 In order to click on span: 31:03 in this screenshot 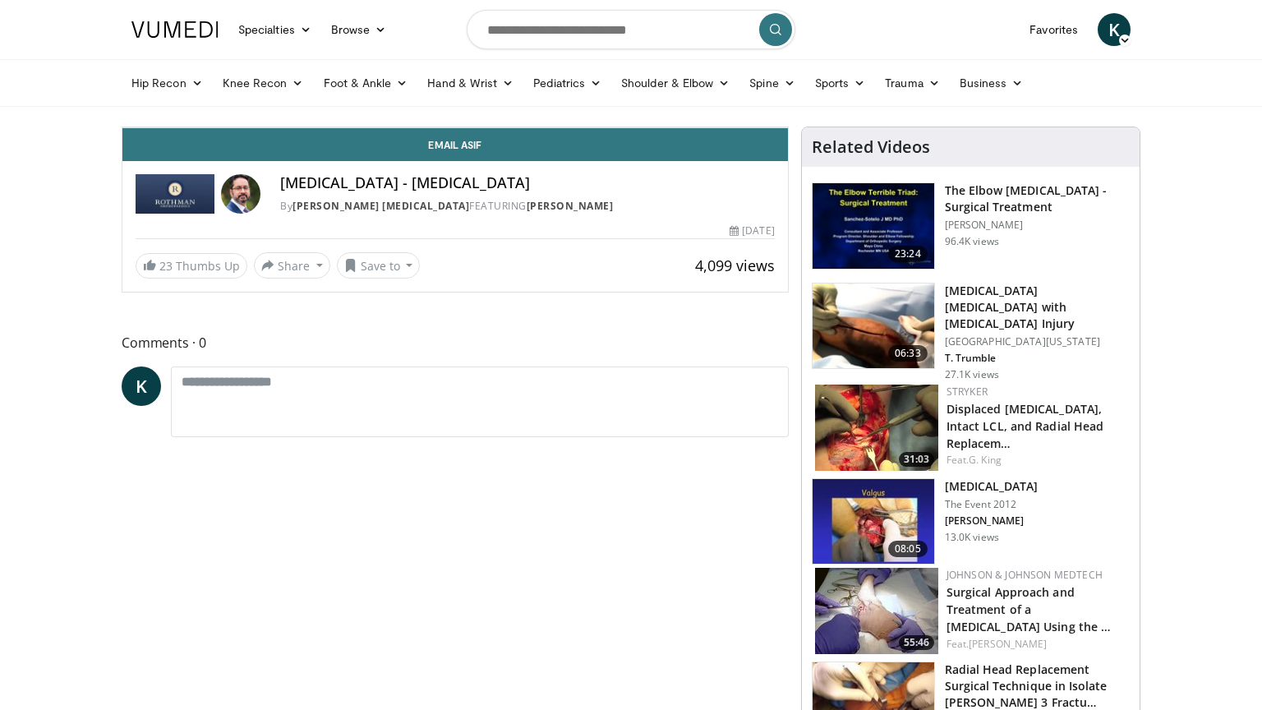, I will do `click(916, 459)`.